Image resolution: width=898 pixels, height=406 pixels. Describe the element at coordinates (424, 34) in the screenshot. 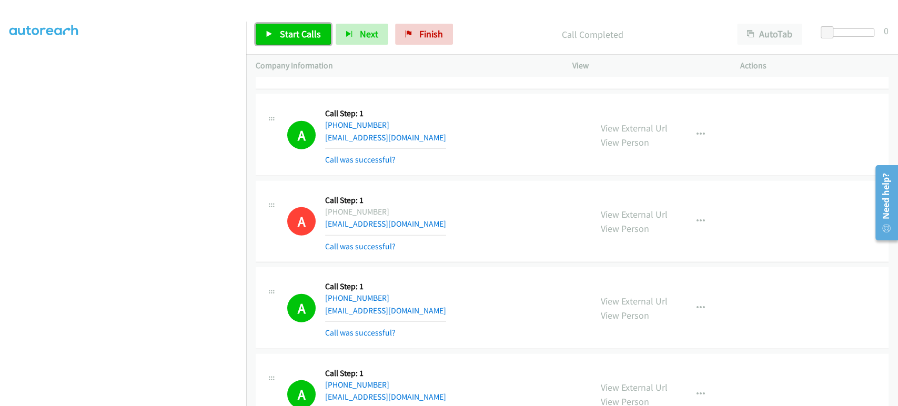

I see `a: Finish` at that location.